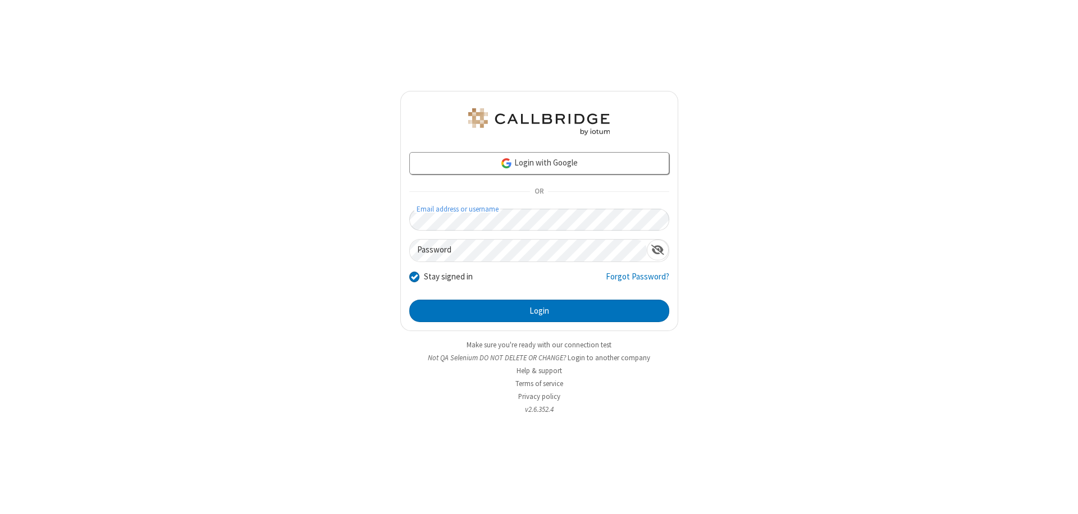 The height and width of the screenshot is (514, 1078). I want to click on a: Terms of service, so click(539, 384).